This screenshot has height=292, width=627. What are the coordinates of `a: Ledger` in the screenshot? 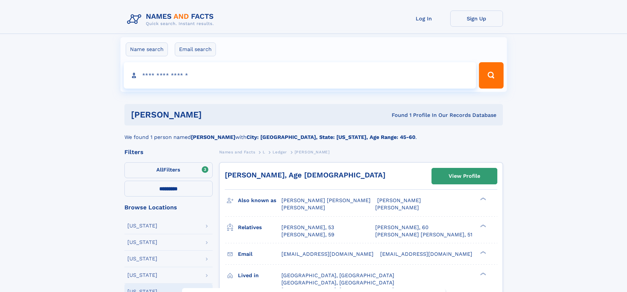 It's located at (280, 152).